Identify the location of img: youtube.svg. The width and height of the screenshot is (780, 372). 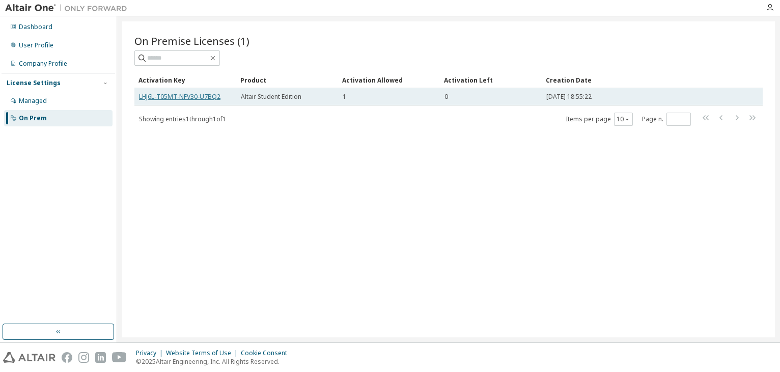
(119, 357).